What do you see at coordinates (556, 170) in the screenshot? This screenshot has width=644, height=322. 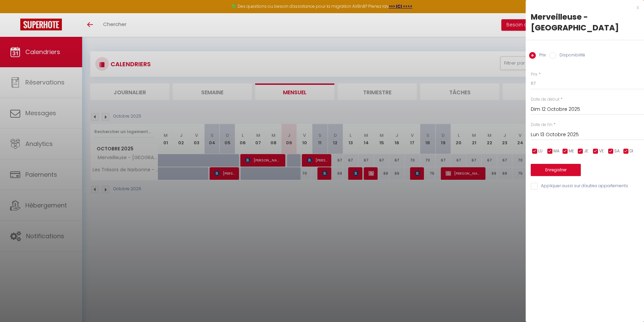 I see `button: Enregistrer` at bounding box center [556, 170].